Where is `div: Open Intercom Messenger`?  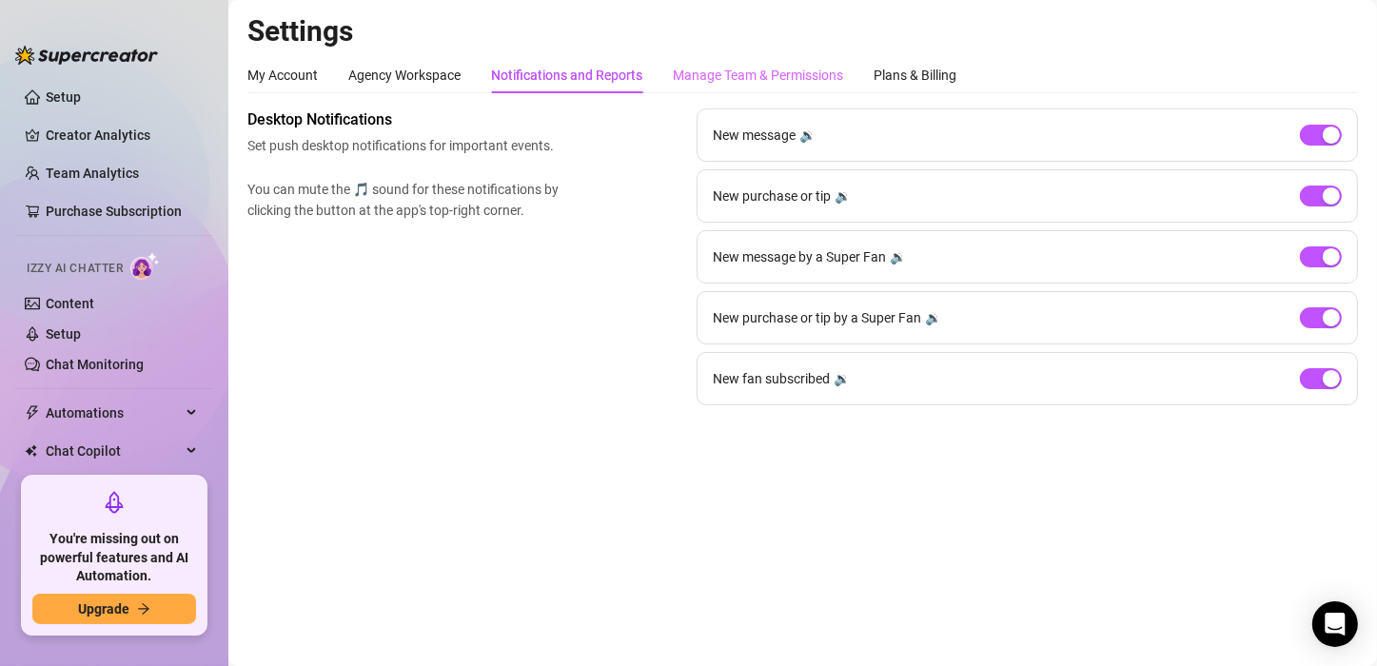 div: Open Intercom Messenger is located at coordinates (1335, 624).